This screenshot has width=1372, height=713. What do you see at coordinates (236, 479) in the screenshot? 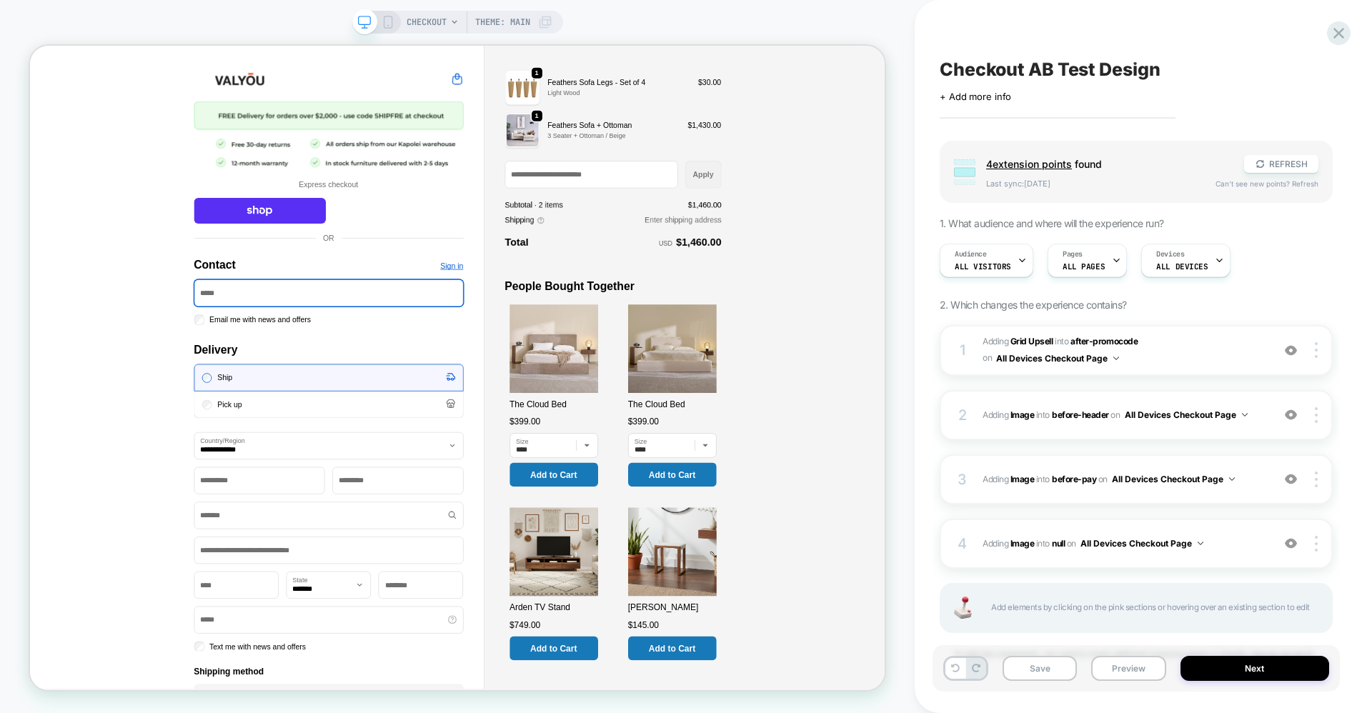
I see `input: Pick up` at bounding box center [236, 479].